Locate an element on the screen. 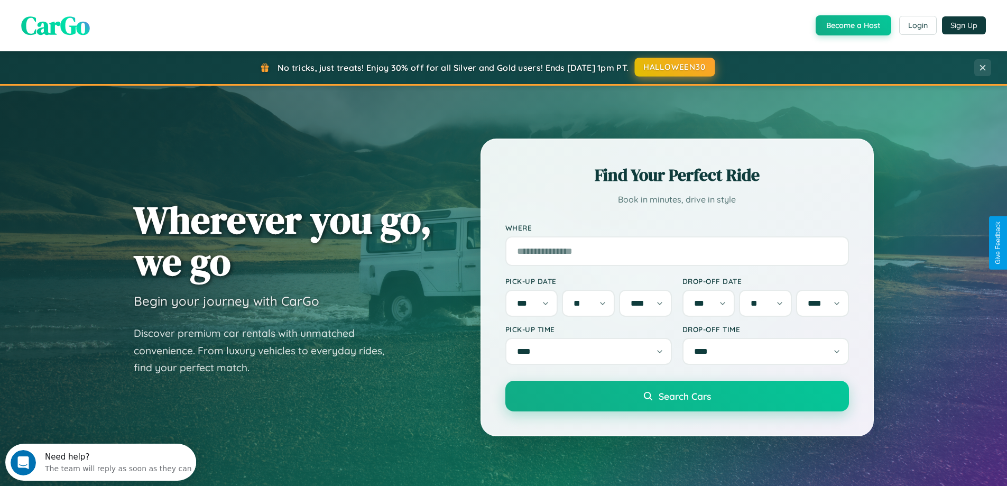  button: HALLOWEEN30 is located at coordinates (675, 67).